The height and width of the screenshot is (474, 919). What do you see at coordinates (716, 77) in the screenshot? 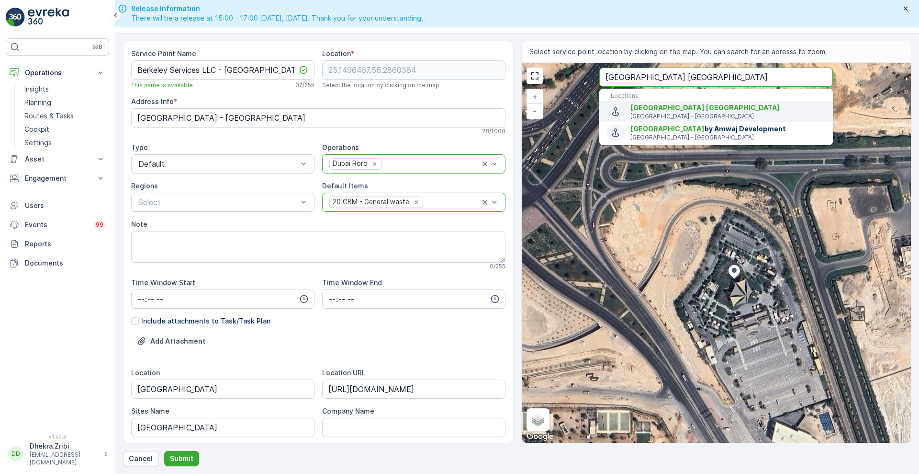
I see `input: Search by address` at bounding box center [716, 77].